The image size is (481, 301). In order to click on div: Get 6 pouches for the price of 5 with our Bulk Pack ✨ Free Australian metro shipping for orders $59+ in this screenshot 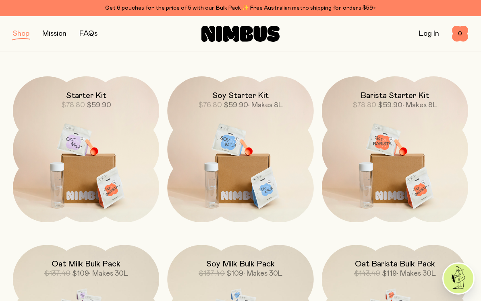, I will do `click(240, 8)`.